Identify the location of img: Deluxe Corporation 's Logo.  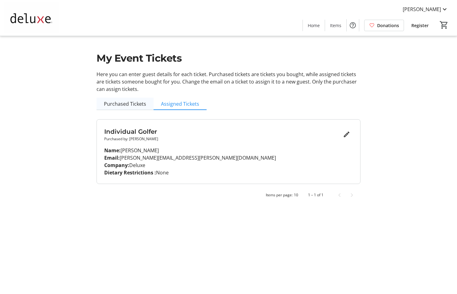
(31, 18).